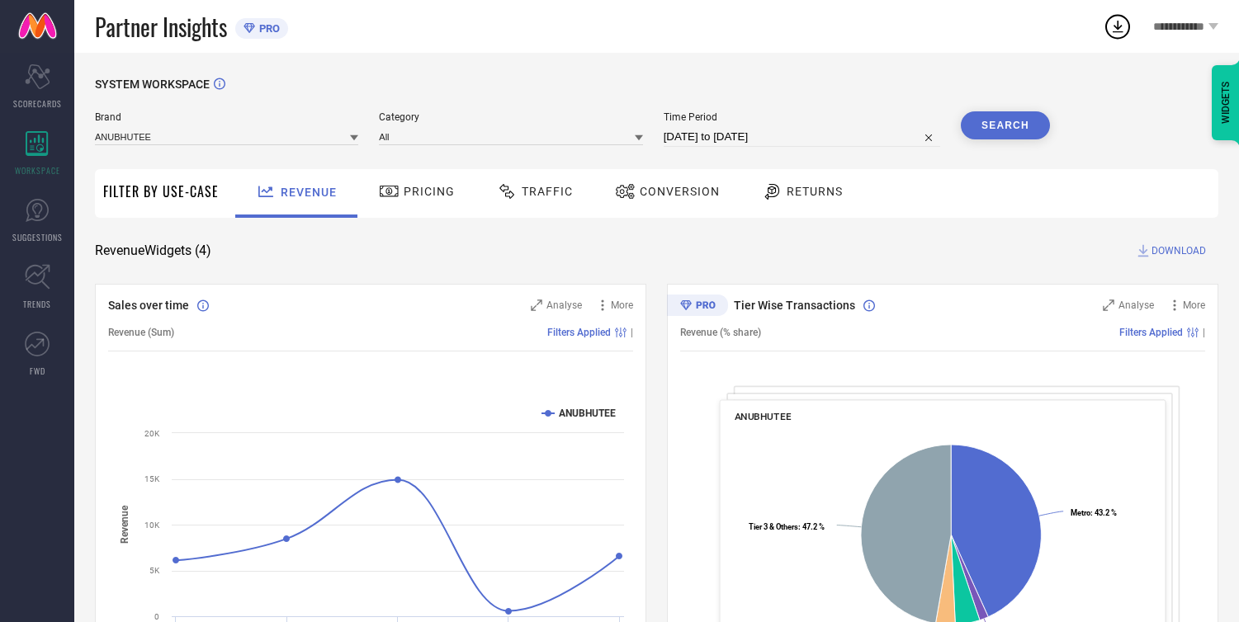 Image resolution: width=1239 pixels, height=622 pixels. I want to click on tspan: Tier 3 & Others, so click(773, 526).